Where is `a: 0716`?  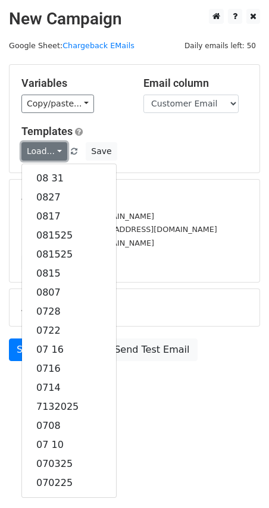 a: 0716 is located at coordinates (69, 369).